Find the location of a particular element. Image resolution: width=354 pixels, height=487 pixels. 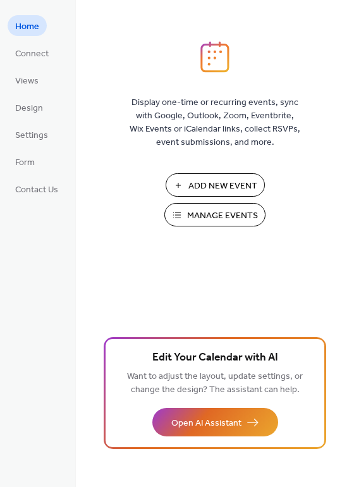

span: Settings is located at coordinates (32, 135).